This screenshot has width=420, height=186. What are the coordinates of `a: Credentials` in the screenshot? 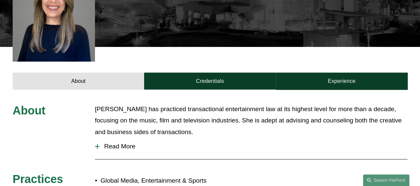 It's located at (210, 81).